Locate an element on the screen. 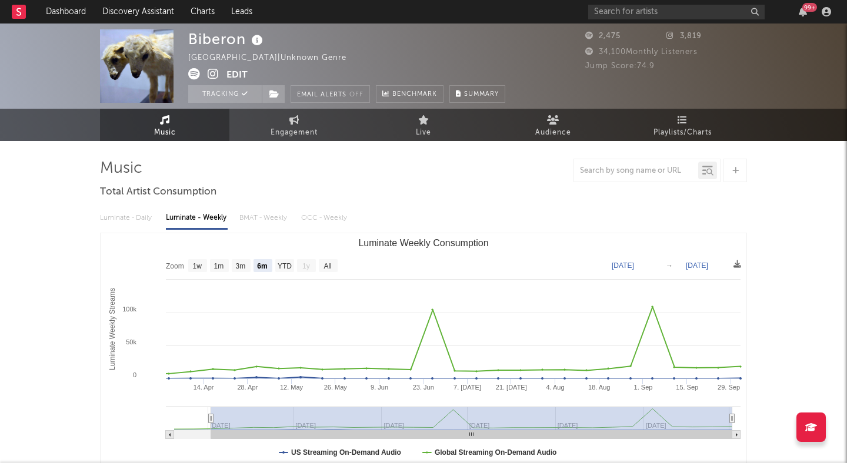 The height and width of the screenshot is (463, 847). text: 4. Aug is located at coordinates (555, 388).